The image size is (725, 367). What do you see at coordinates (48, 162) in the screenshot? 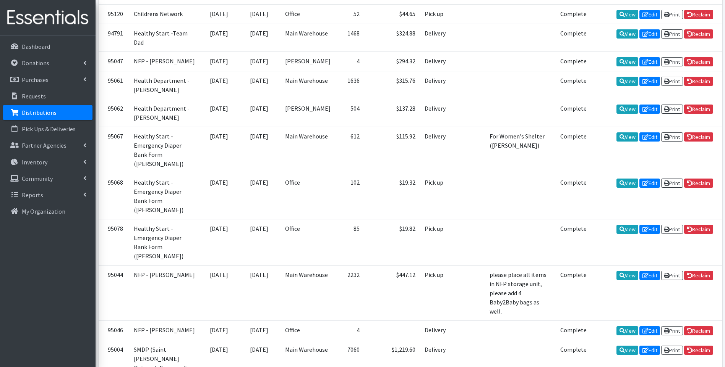
I see `a: Inventory` at bounding box center [48, 162].